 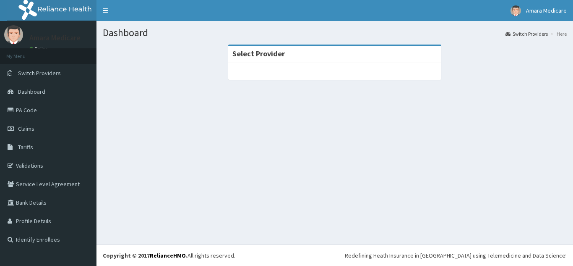 What do you see at coordinates (39, 49) in the screenshot?
I see `a: Online` at bounding box center [39, 49].